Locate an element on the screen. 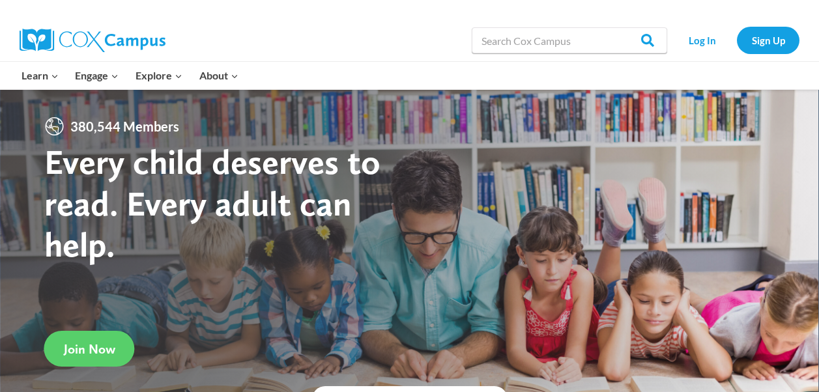 The width and height of the screenshot is (819, 392). a: Sign Up is located at coordinates (768, 40).